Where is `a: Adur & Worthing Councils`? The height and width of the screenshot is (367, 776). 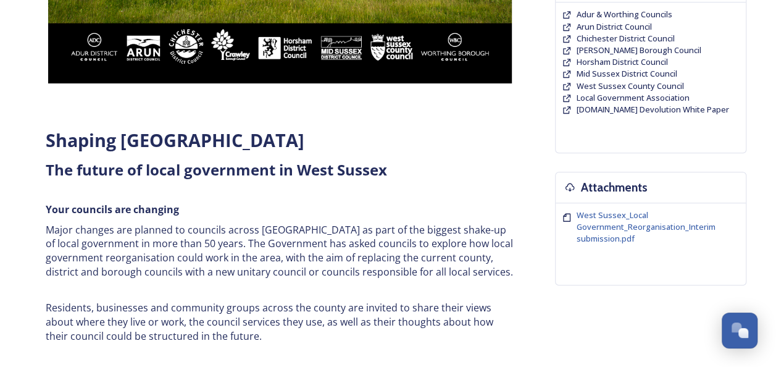 a: Adur & Worthing Councils is located at coordinates (624, 14).